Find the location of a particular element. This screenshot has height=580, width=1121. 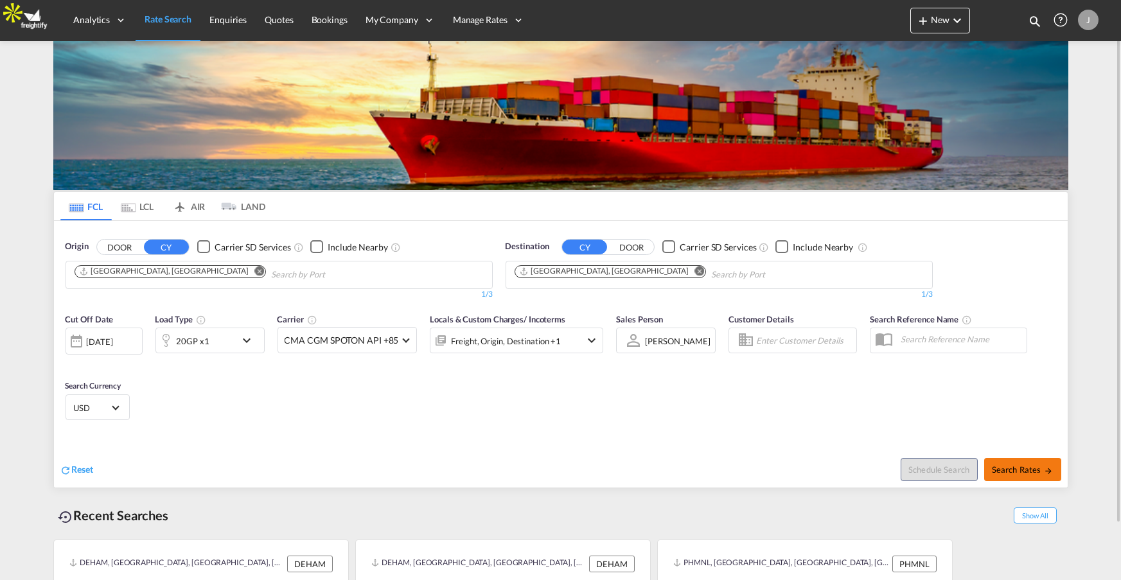

span: Search Rates is located at coordinates (1022, 469).